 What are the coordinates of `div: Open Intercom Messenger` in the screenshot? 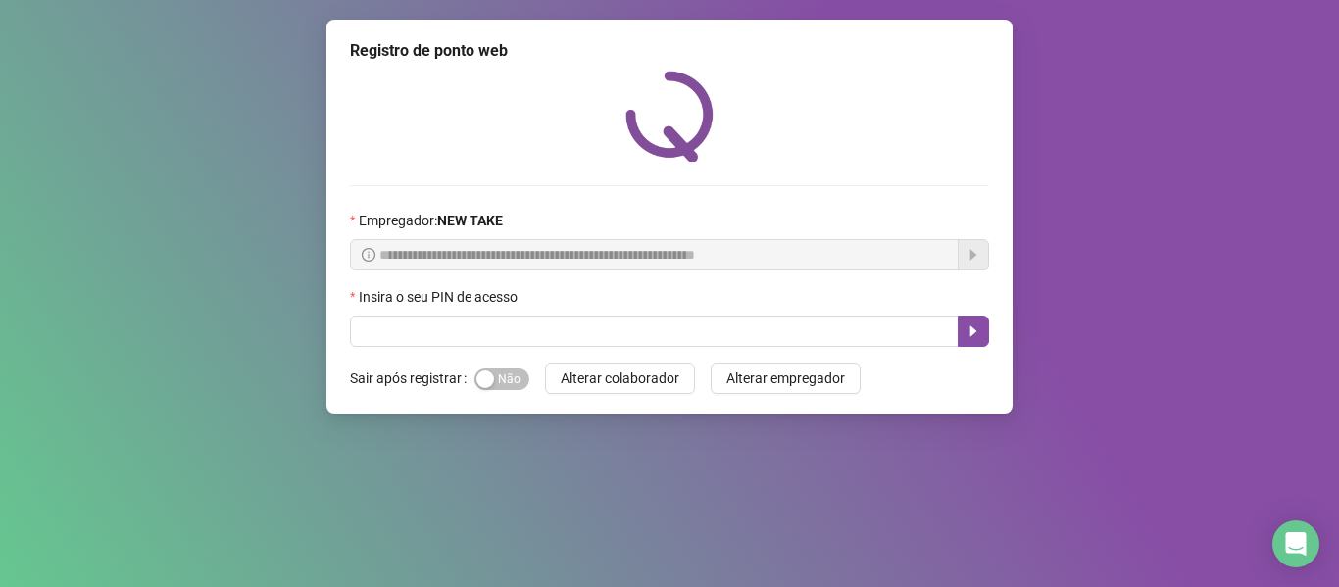 It's located at (1295, 544).